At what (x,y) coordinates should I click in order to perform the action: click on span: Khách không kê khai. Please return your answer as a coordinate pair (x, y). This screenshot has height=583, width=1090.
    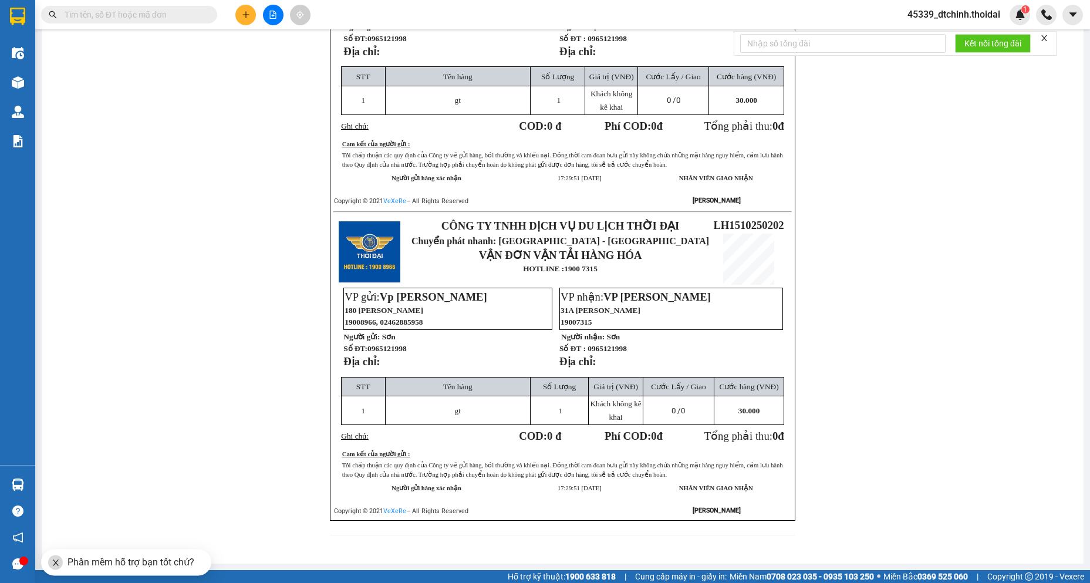
    Looking at the image, I should click on (615, 410).